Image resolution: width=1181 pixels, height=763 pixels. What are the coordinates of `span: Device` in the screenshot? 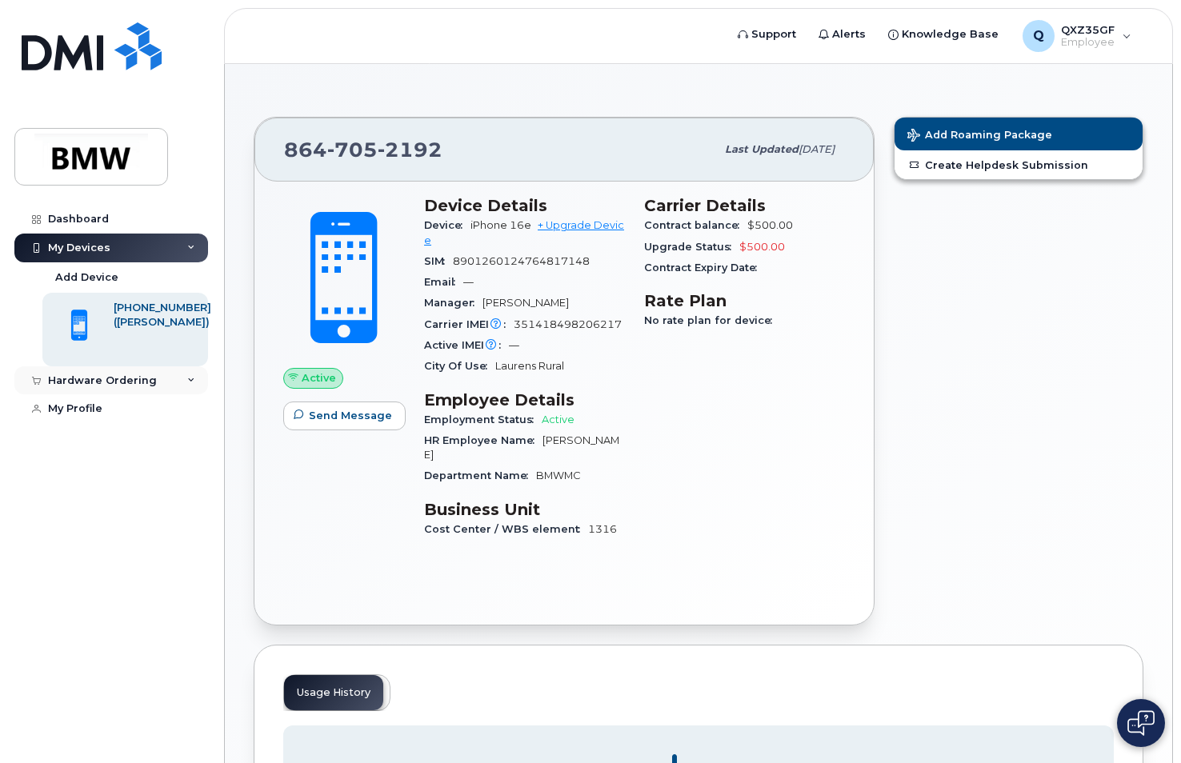 It's located at (447, 225).